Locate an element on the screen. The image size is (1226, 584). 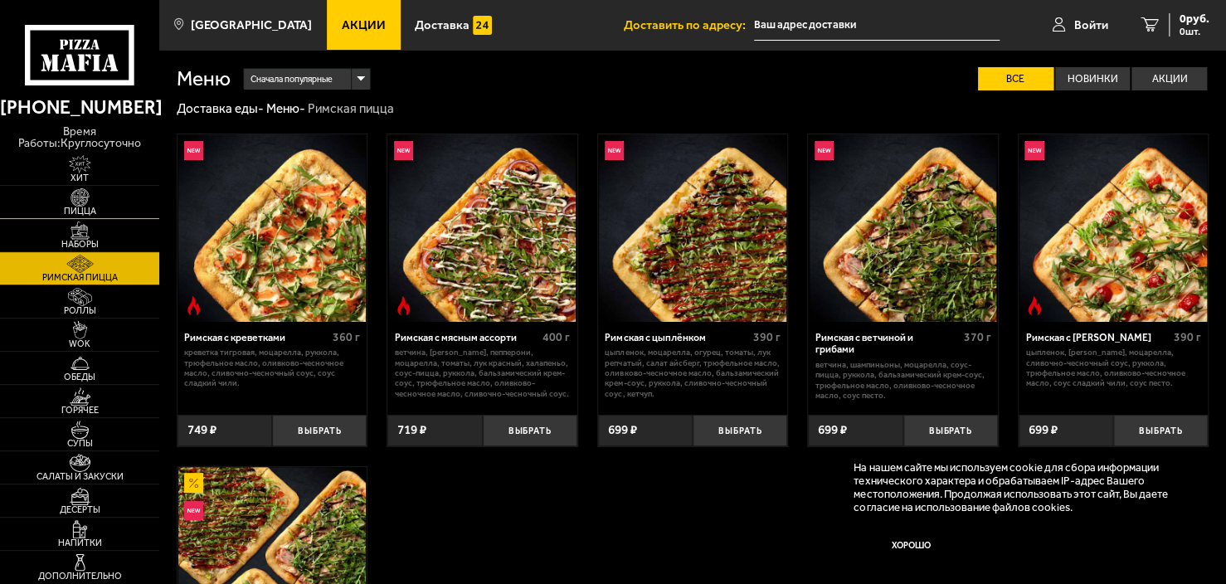
p: ветчина, шампиньоны, моцарелла, соус-пицца, руккола, бальзамический крем-соус, трюфельное масло, ... is located at coordinates (902, 380).